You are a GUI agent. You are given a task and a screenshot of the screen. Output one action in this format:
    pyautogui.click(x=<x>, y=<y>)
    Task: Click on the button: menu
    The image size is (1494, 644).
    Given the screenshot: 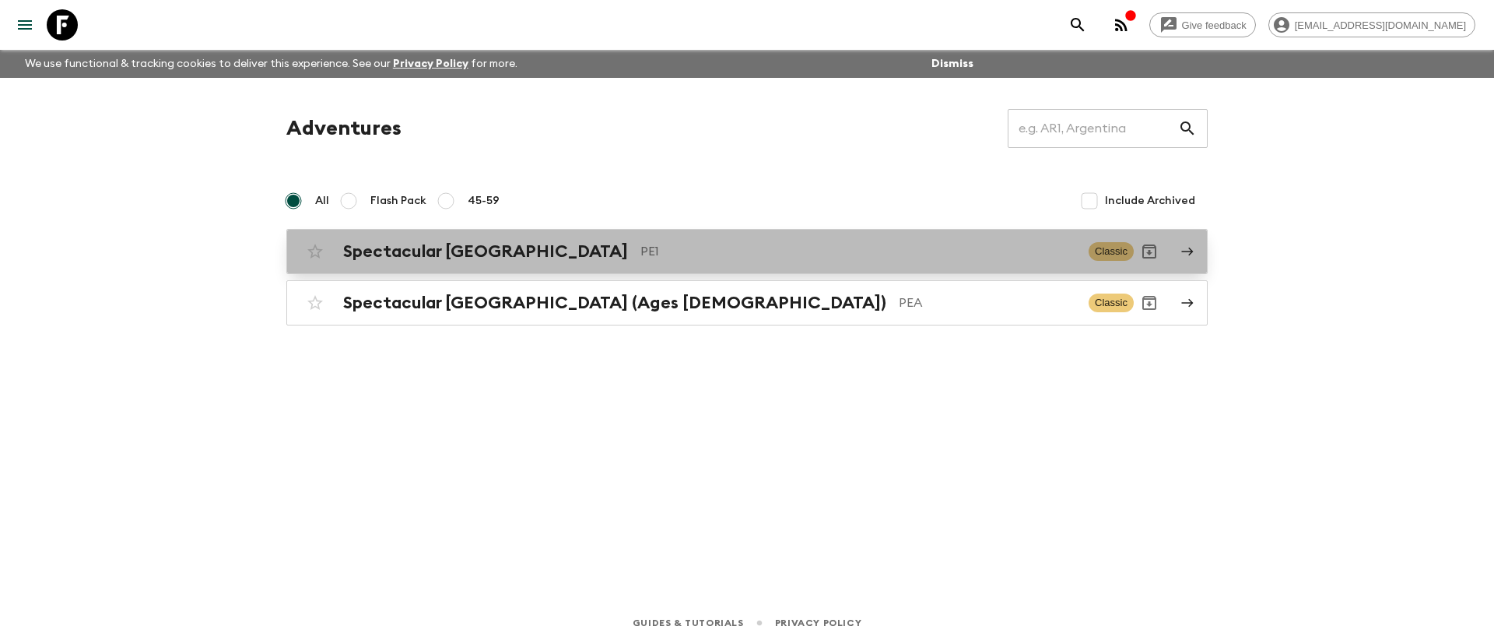 What is the action you would take?
    pyautogui.click(x=25, y=25)
    